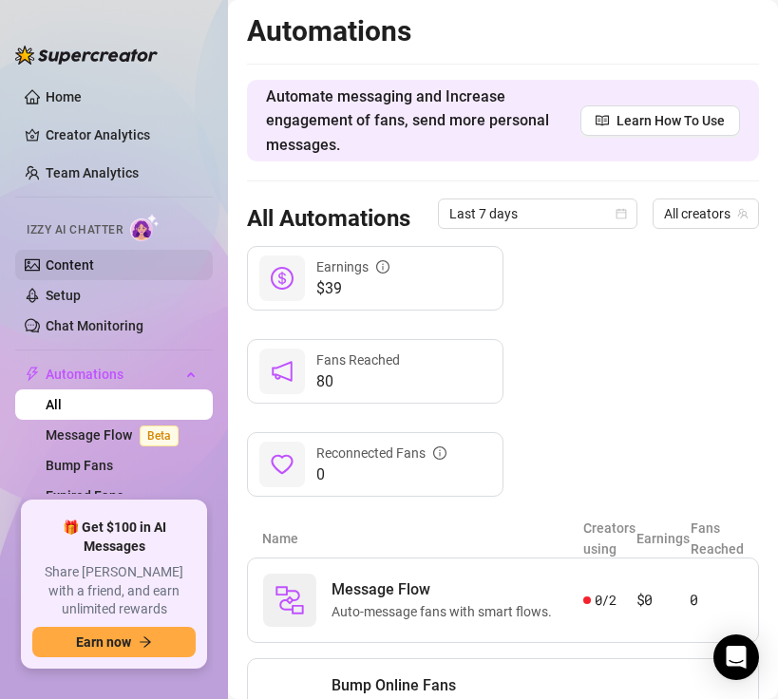  Describe the element at coordinates (705, 214) in the screenshot. I see `span: All creators` at that location.